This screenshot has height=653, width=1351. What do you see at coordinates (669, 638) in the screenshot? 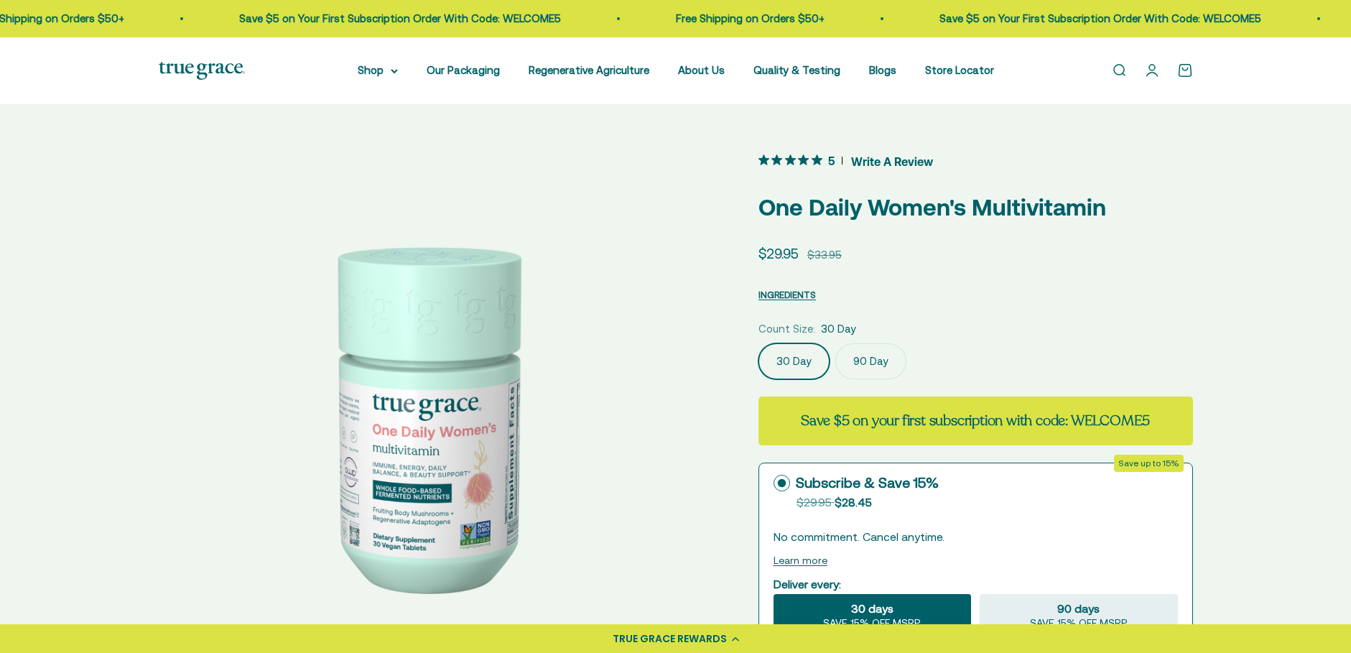
I see `div: TRUE GRACE REWARDS` at bounding box center [669, 638].